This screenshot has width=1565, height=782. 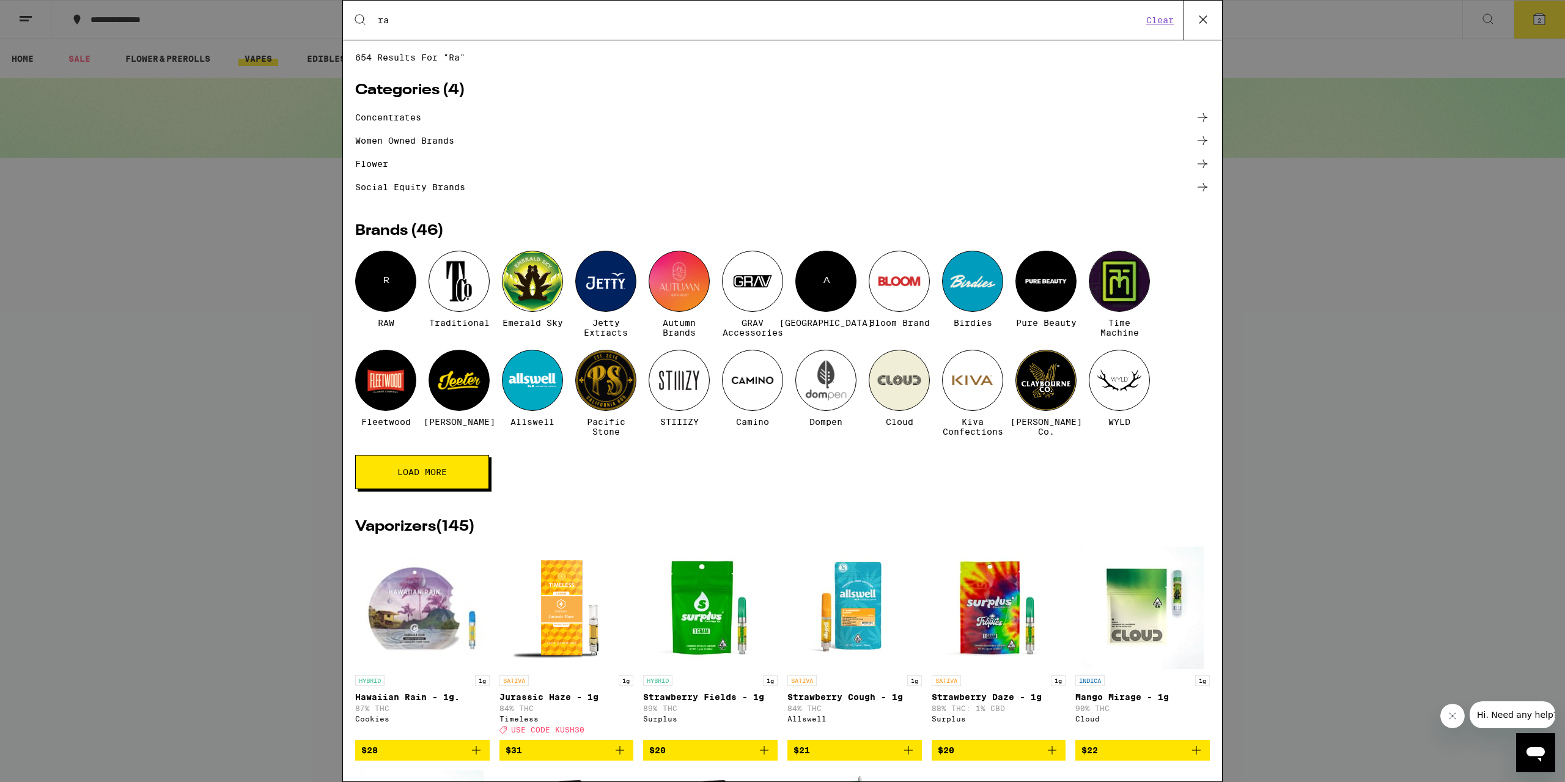 What do you see at coordinates (606, 427) in the screenshot?
I see `span: Pacific Stone` at bounding box center [606, 427].